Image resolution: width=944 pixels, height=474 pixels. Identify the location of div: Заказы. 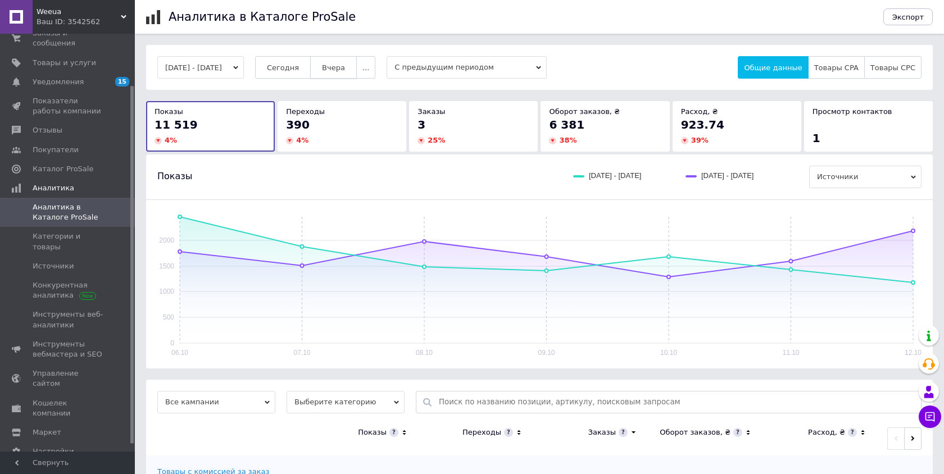
(602, 433).